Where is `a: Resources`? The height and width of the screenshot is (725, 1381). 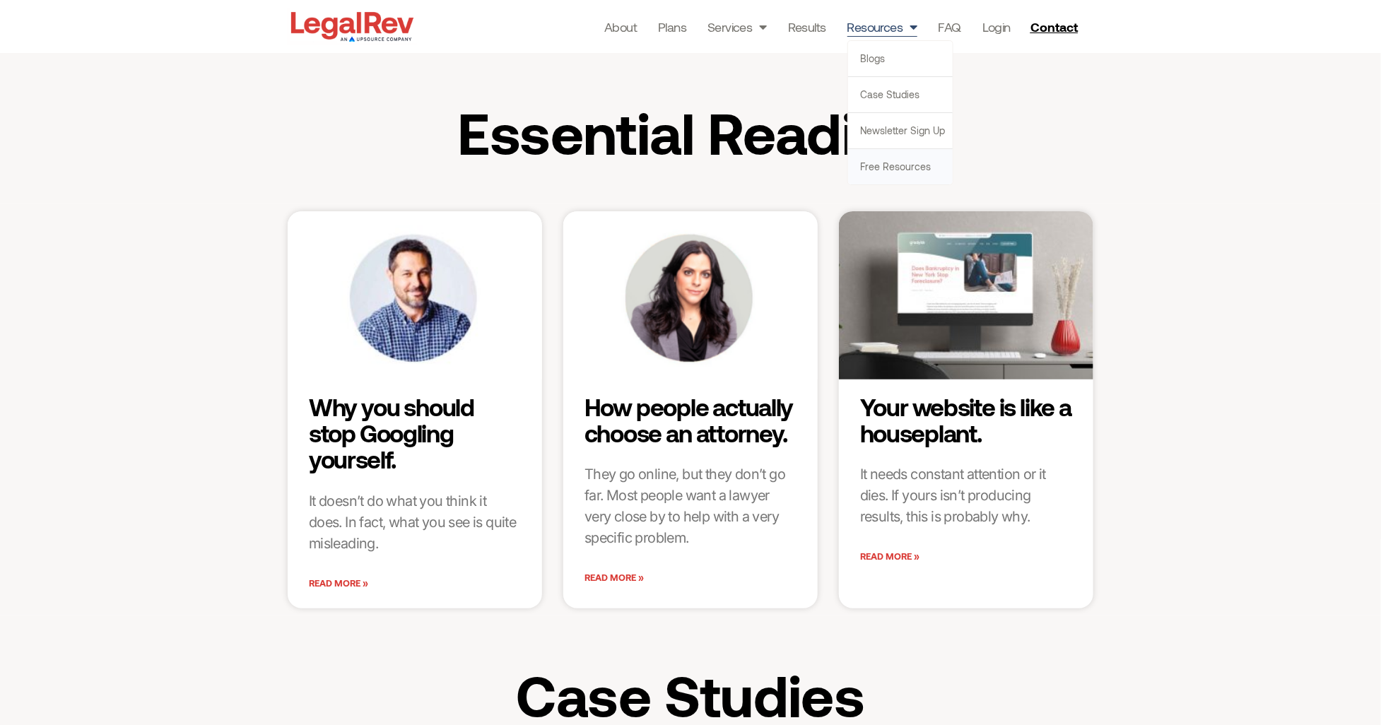
a: Resources is located at coordinates (882, 27).